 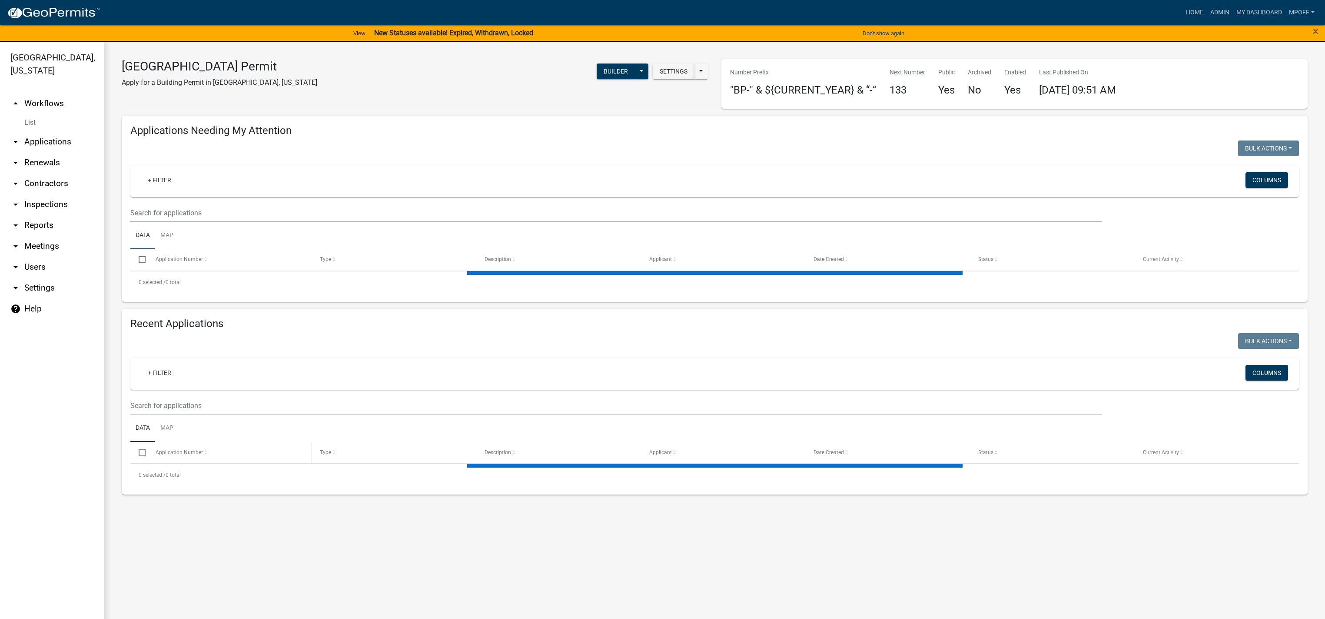 What do you see at coordinates (1195, 13) in the screenshot?
I see `a: Home` at bounding box center [1195, 13].